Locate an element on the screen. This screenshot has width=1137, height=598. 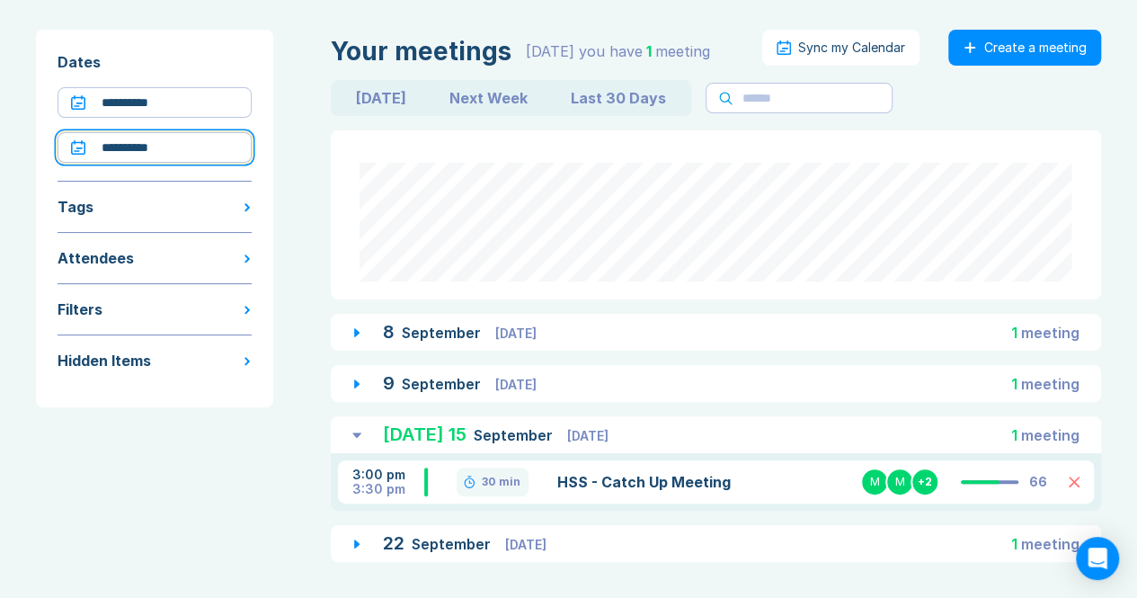
div: Filters is located at coordinates (80, 309).